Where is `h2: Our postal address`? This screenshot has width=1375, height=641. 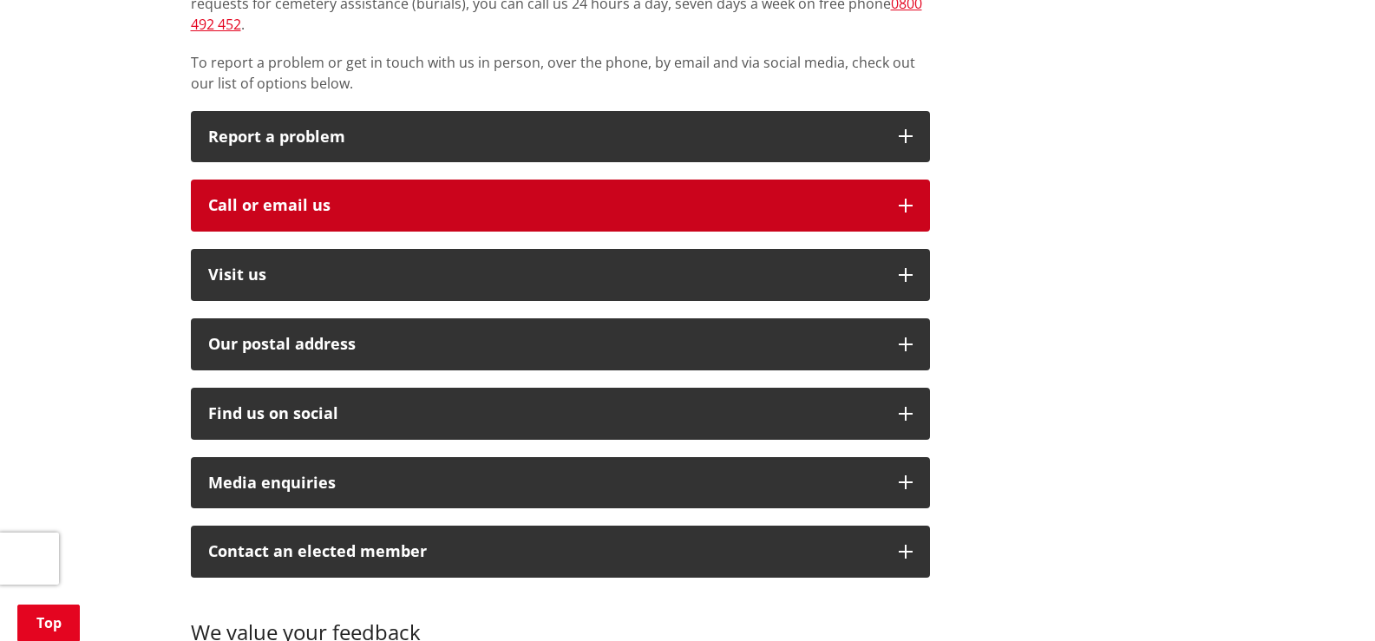 h2: Our postal address is located at coordinates (545, 344).